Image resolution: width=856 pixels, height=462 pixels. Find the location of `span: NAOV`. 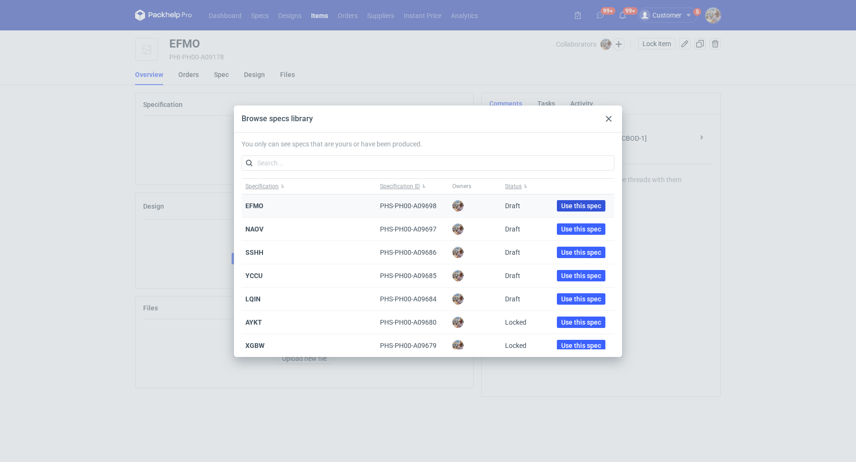

span: NAOV is located at coordinates (255, 229).